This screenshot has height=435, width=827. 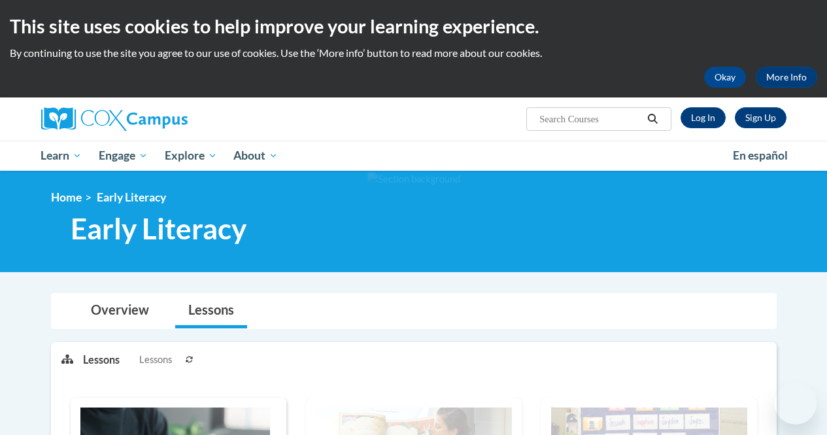 What do you see at coordinates (191, 156) in the screenshot?
I see `span: Explore` at bounding box center [191, 156].